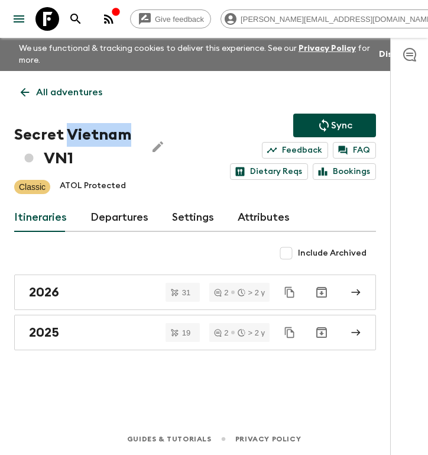  What do you see at coordinates (44, 332) in the screenshot?
I see `h2: 2025` at bounding box center [44, 332].